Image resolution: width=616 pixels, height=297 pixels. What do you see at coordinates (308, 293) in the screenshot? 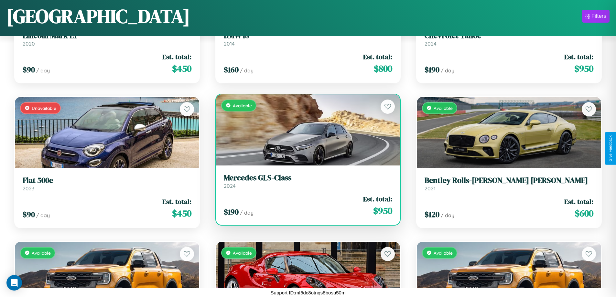
I see `p: Support ID: mf5dc8otnqs8bosu50m` at bounding box center [308, 293].